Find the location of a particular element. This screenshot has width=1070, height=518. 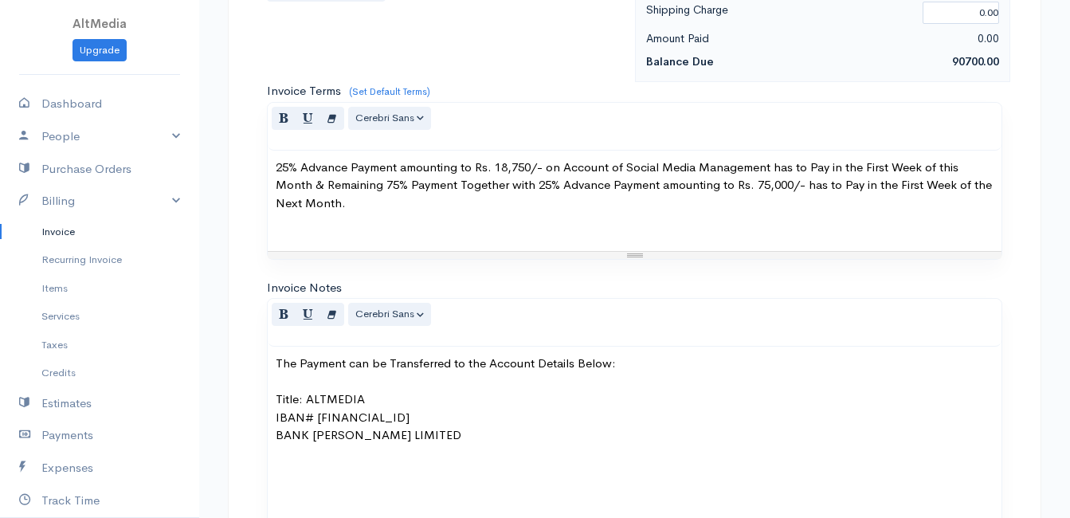

strong: Balance Due is located at coordinates (680, 61).